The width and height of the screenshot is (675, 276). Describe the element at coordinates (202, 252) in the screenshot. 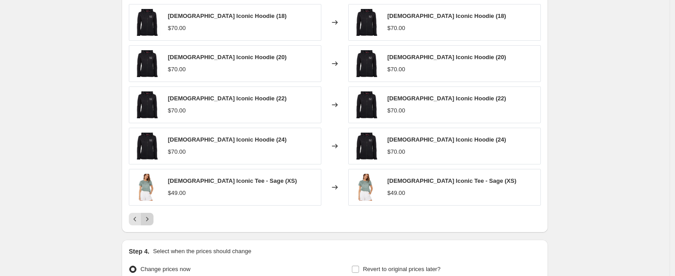

I see `p: Select when the prices should change` at that location.